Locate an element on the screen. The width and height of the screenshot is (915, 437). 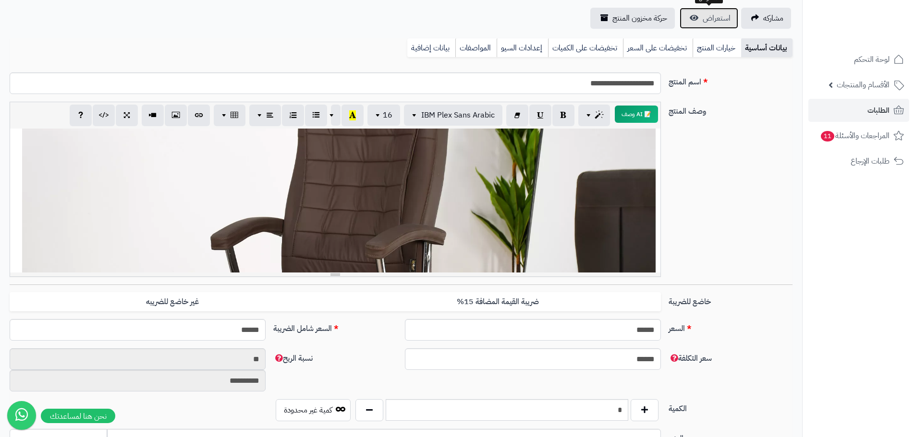
span: طلبات الإرجاع is located at coordinates (870, 161).